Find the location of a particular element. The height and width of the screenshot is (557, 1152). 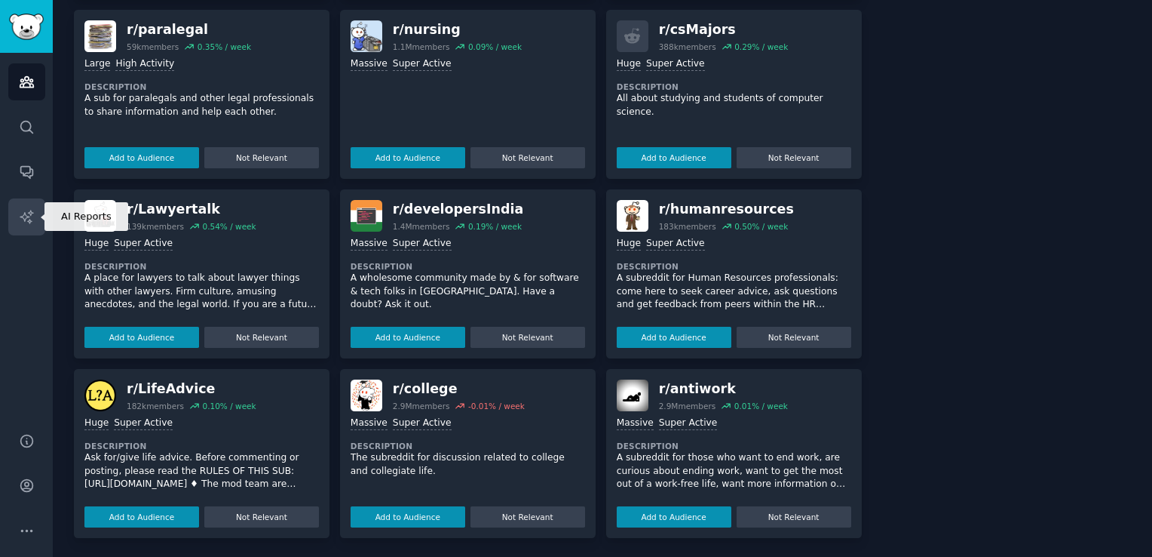

div: 183k members is located at coordinates (688, 226).